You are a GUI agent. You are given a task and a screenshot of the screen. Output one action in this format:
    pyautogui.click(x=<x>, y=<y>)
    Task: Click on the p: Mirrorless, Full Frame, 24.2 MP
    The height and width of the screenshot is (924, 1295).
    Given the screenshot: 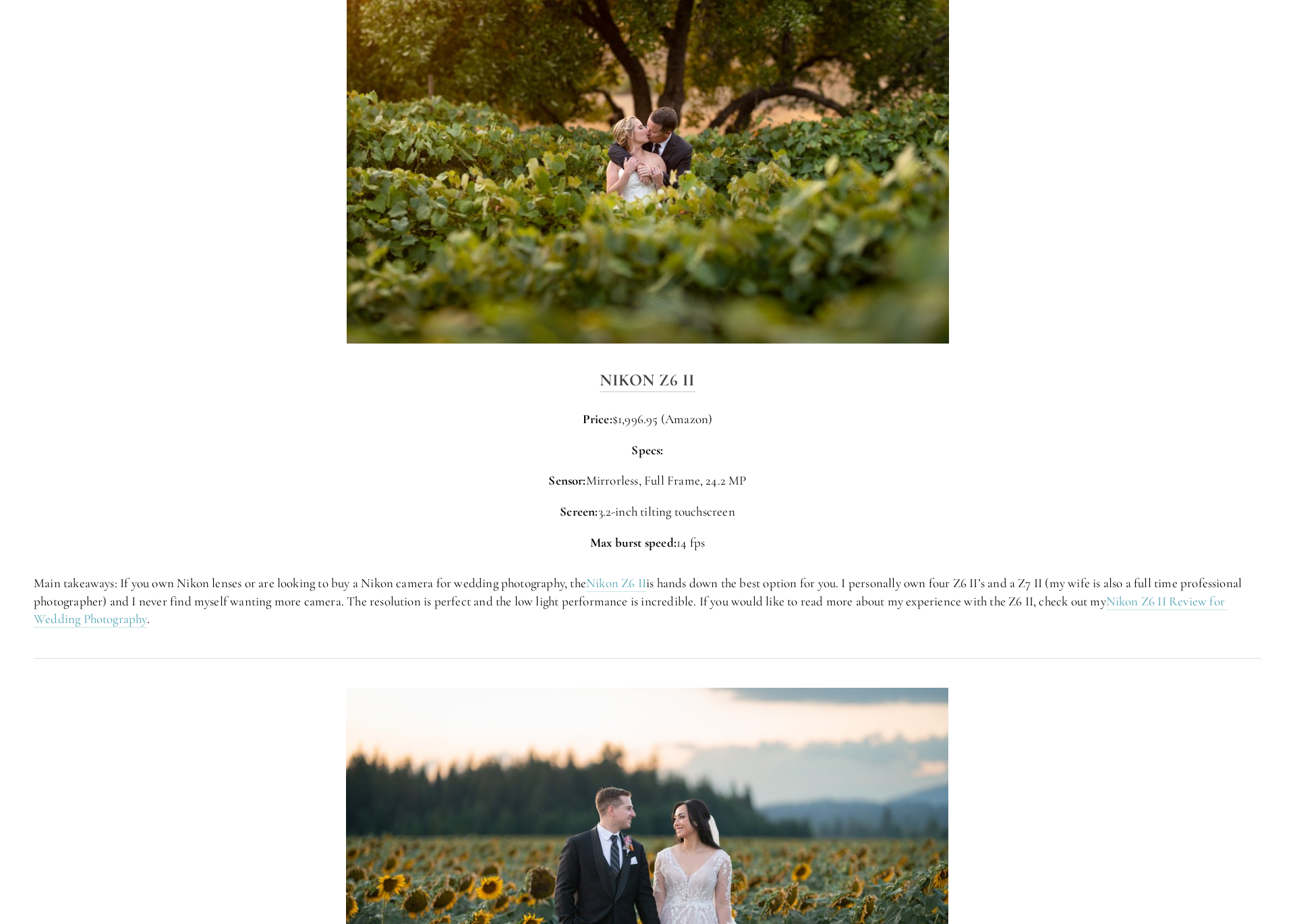 What is the action you would take?
    pyautogui.click(x=648, y=480)
    